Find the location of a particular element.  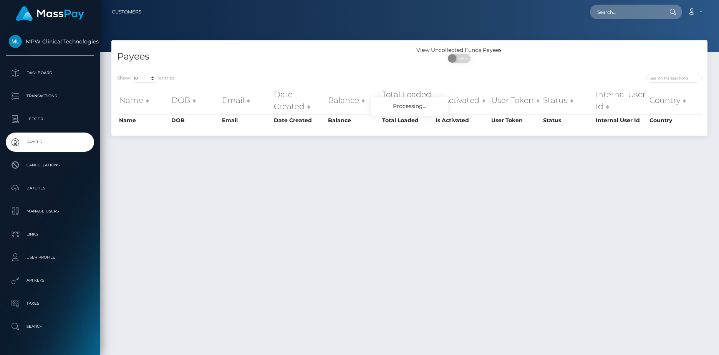

p: User Profile is located at coordinates (50, 257).